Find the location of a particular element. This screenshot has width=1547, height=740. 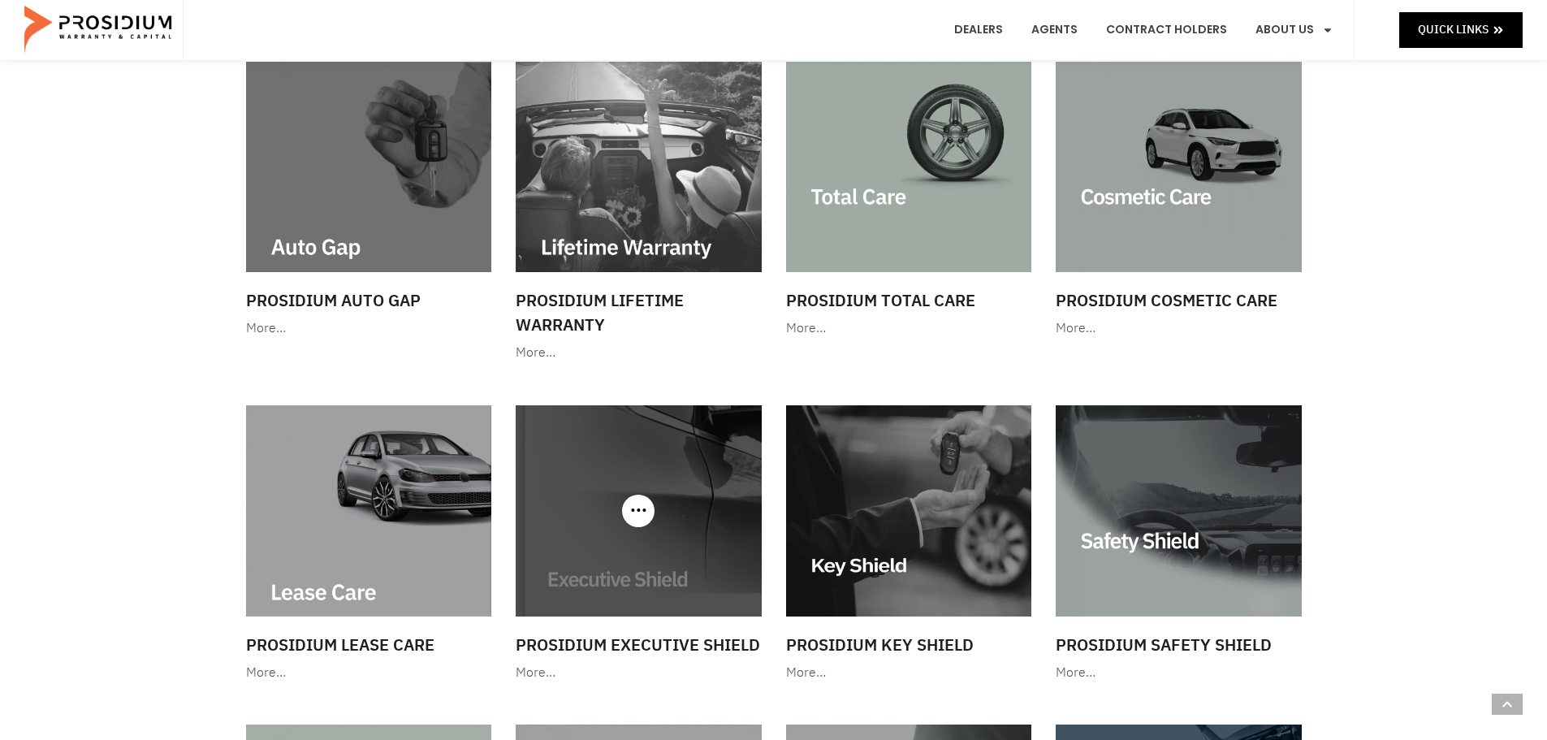

span: Quick Links is located at coordinates (1452, 29).